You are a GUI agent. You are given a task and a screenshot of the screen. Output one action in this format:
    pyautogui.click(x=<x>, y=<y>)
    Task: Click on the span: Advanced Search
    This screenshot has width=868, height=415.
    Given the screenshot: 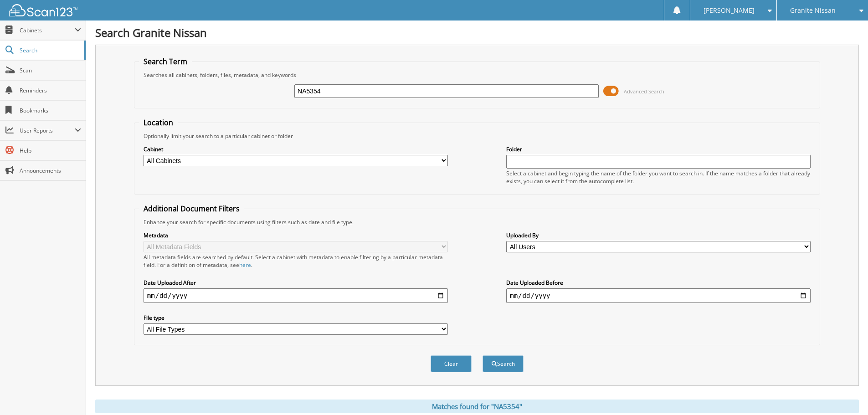 What is the action you would take?
    pyautogui.click(x=644, y=91)
    